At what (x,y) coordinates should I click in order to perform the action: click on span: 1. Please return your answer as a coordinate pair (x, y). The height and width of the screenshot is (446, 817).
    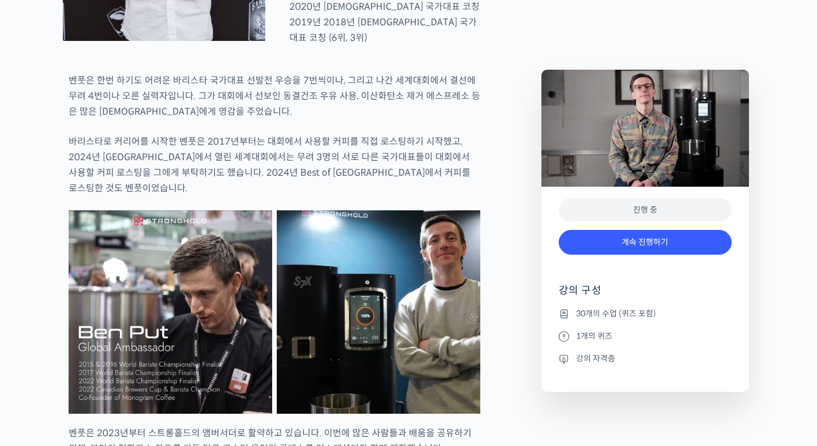
    Looking at the image, I should click on (119, 354).